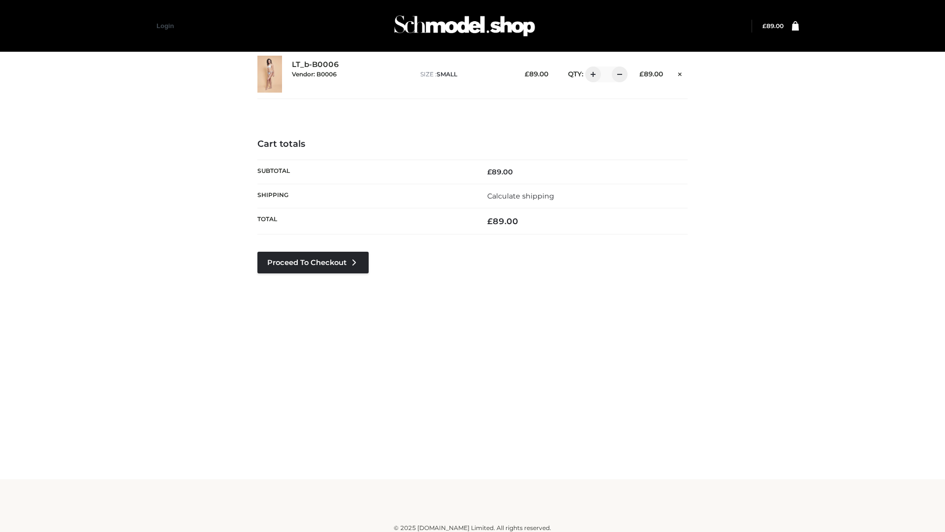 The image size is (945, 532). Describe the element at coordinates (521, 196) in the screenshot. I see `a: Calculate shipping` at that location.